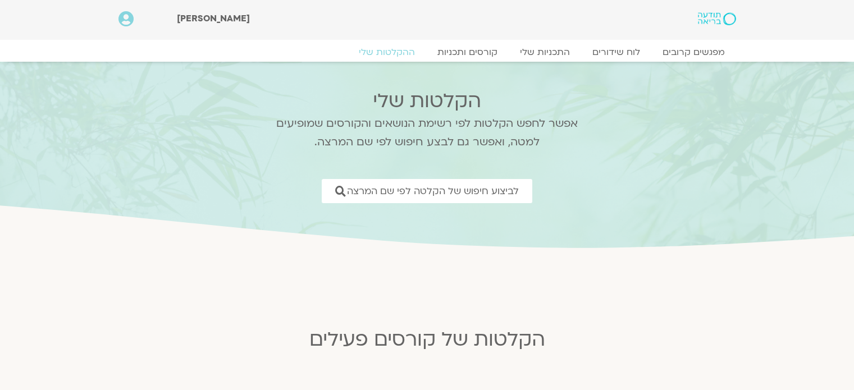 This screenshot has height=390, width=854. What do you see at coordinates (427, 101) in the screenshot?
I see `h2: הקלטות שלי` at bounding box center [427, 101].